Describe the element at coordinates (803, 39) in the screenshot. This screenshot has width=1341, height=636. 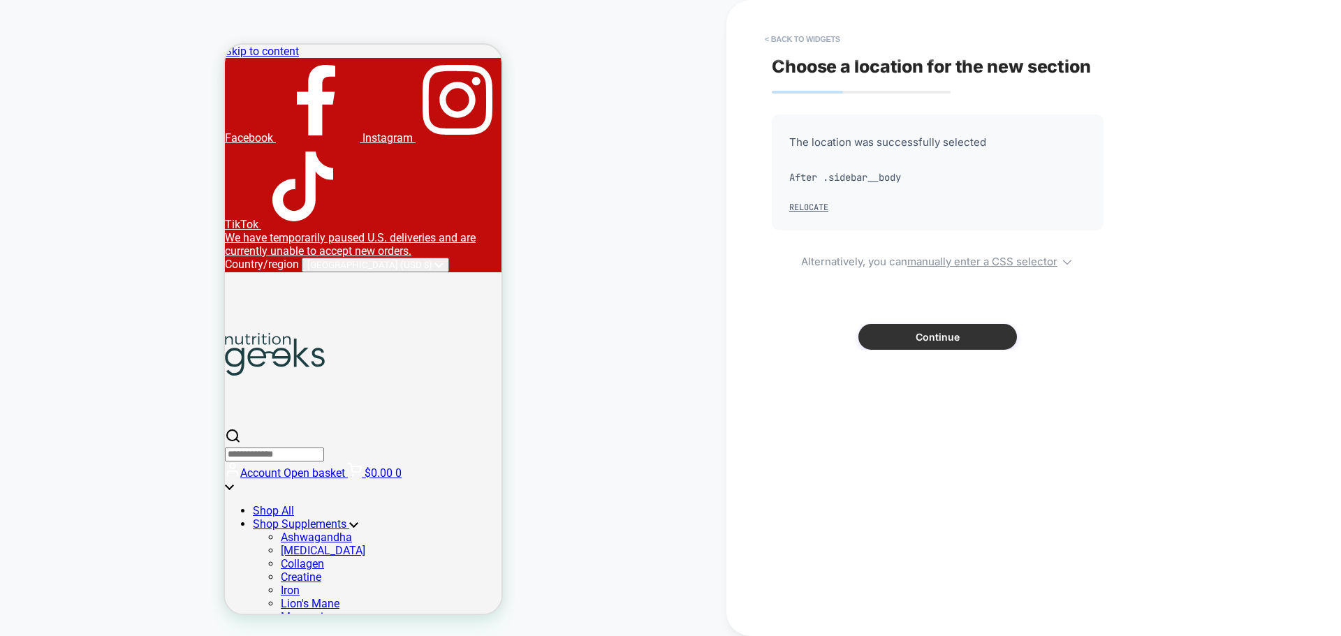
I see `button: < Back to widgets` at that location.